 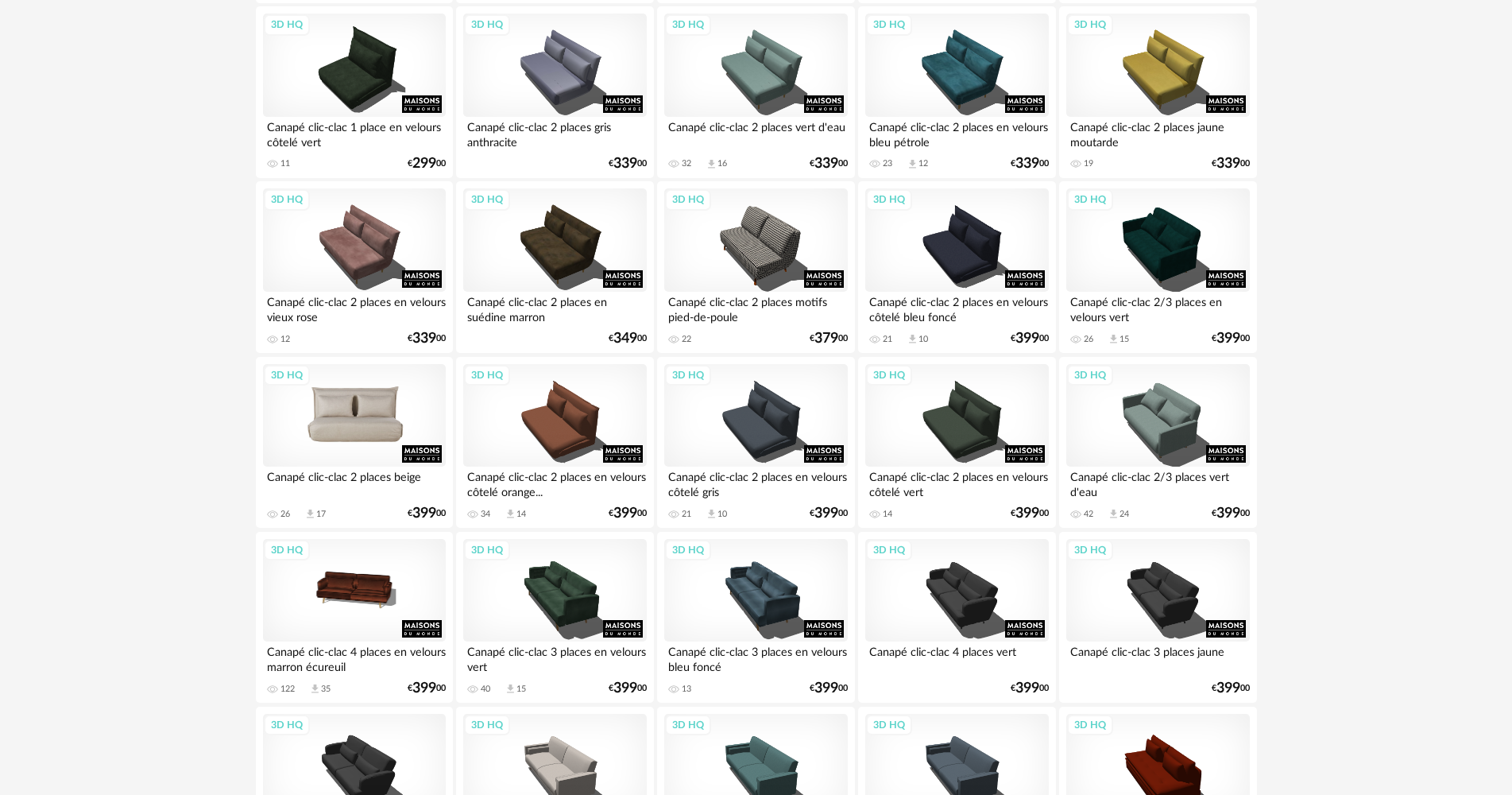 I want to click on a: 3D HQ Canapé clic-clac 2/3 places vert d'eau 42 Download icon 24 €39900, so click(x=1158, y=443).